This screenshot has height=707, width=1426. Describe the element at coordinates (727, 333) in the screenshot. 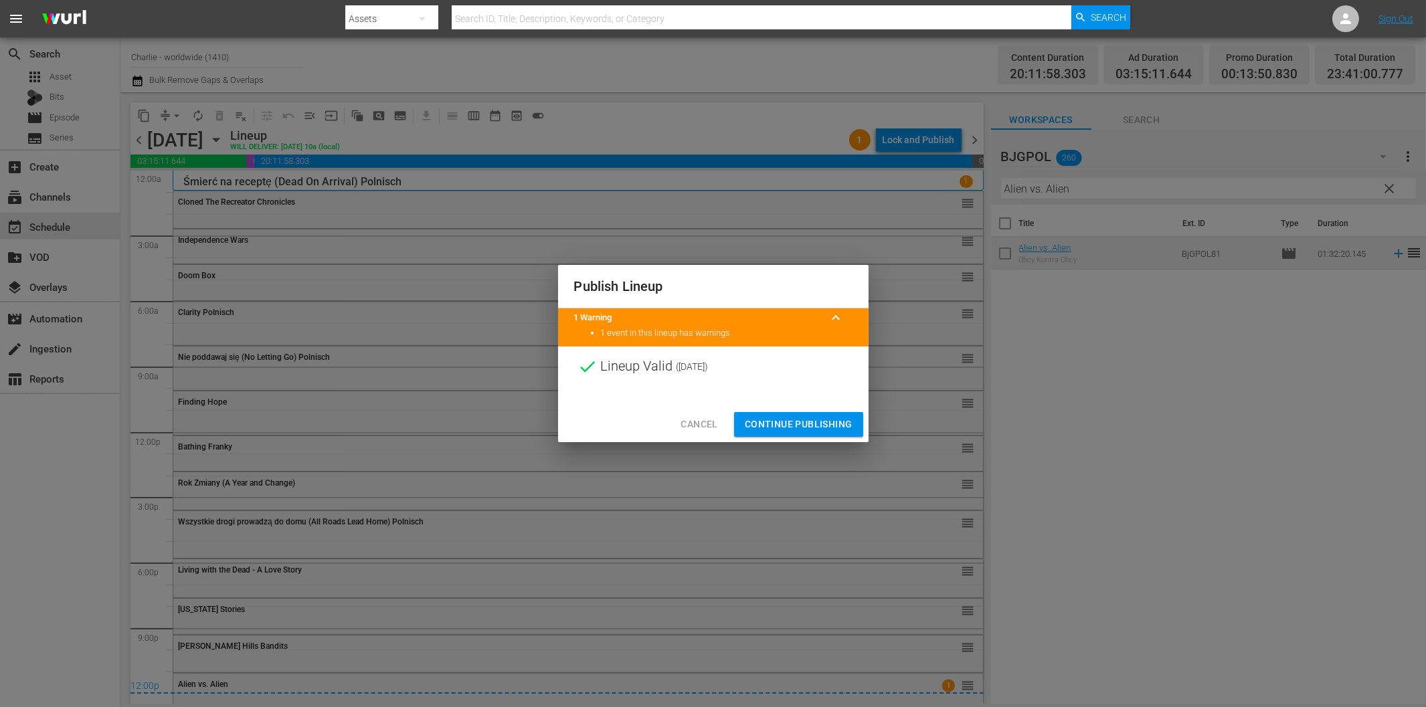

I see `li: 1 event in this lineup has warnings.` at that location.